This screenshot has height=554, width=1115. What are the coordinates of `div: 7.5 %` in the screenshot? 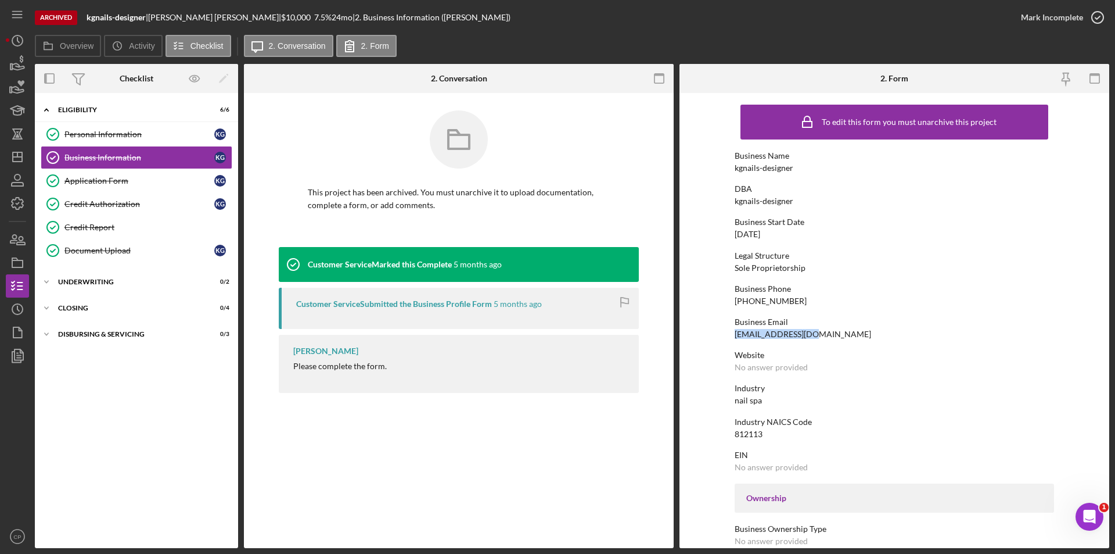 It's located at (323, 17).